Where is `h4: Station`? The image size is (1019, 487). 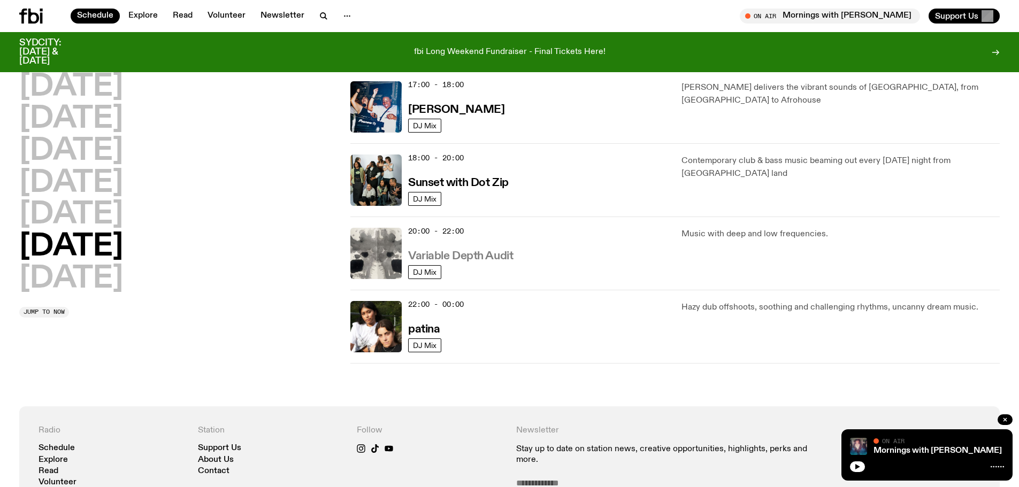 h4: Station is located at coordinates (271, 430).